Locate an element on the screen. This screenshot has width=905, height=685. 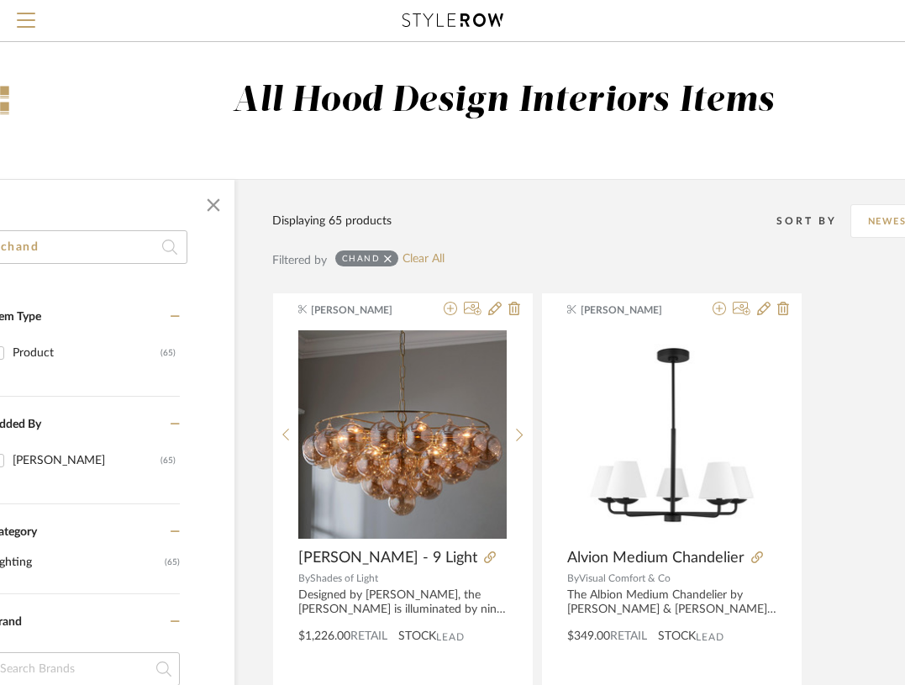
div: Sort By is located at coordinates (813, 221).